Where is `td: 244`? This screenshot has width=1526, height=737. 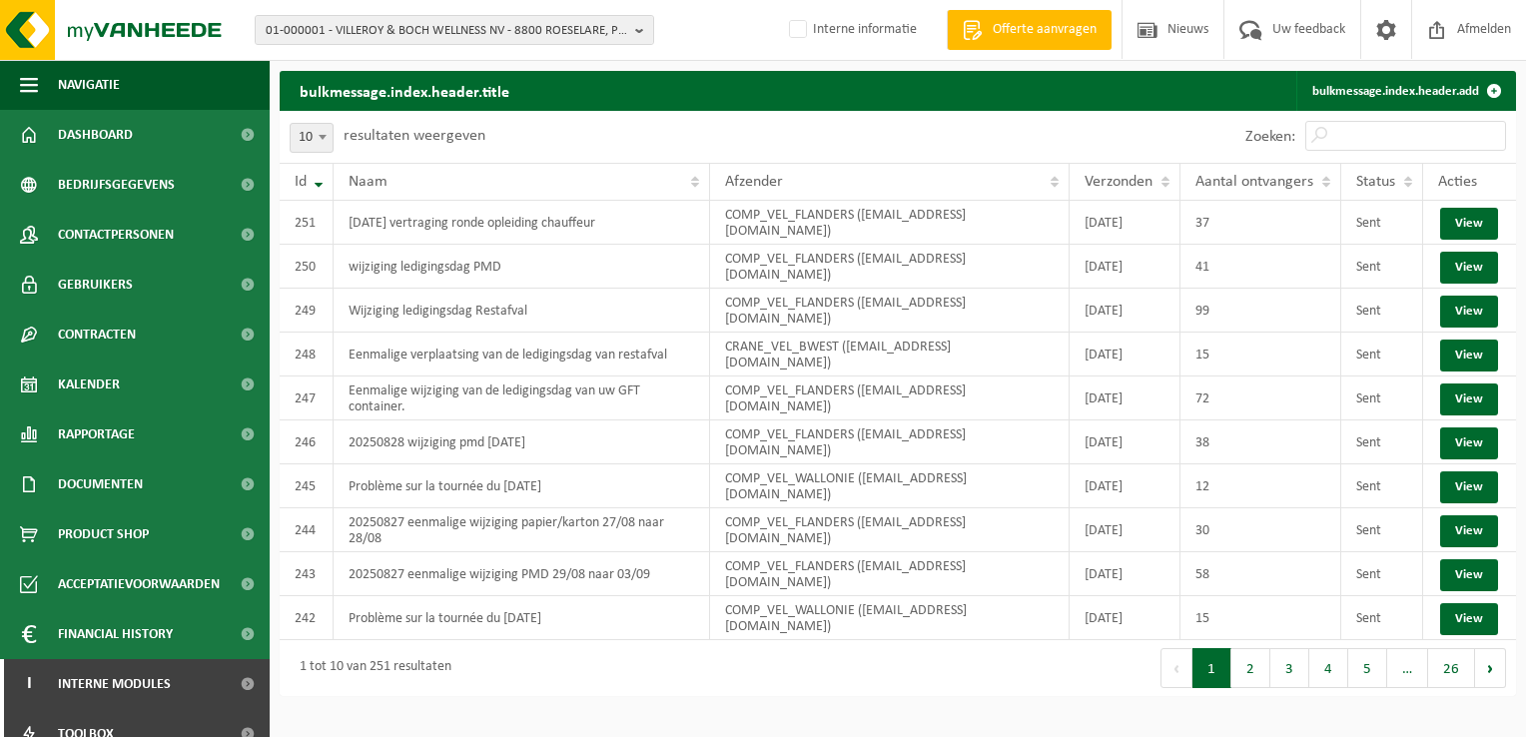
td: 244 is located at coordinates (307, 530).